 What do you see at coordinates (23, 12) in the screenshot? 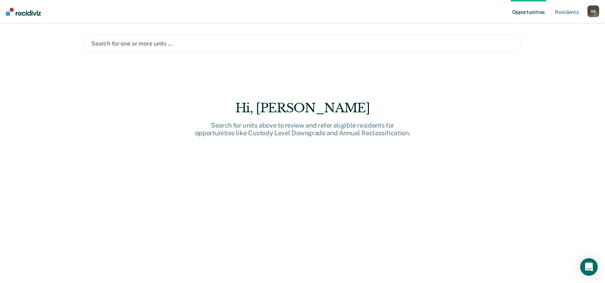
I see `img: Recidiviz` at bounding box center [23, 12].